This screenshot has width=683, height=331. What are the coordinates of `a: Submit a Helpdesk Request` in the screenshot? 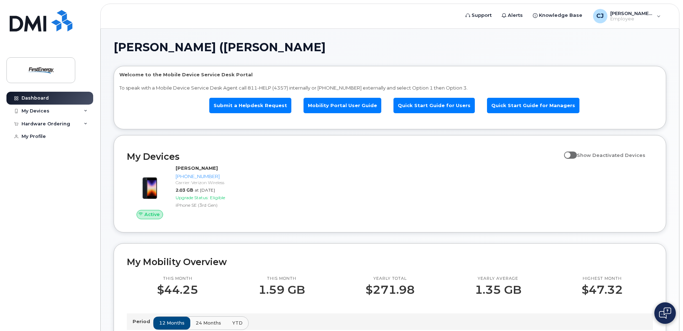 It's located at (250, 105).